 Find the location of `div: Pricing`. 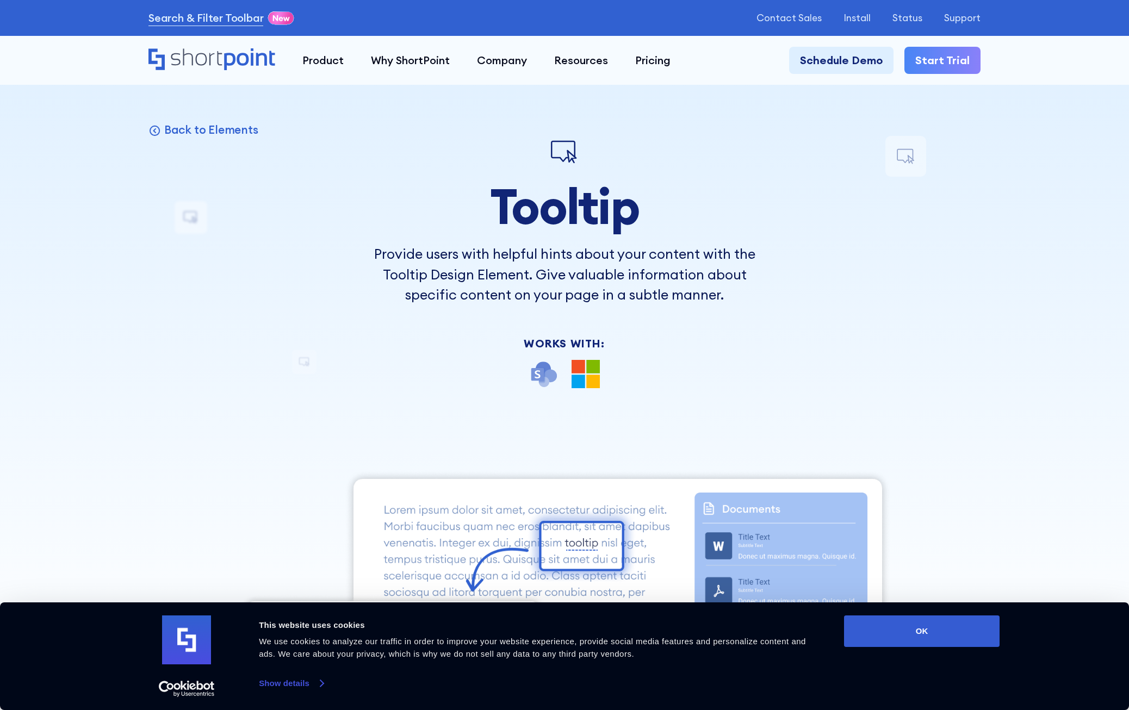

div: Pricing is located at coordinates (653, 60).